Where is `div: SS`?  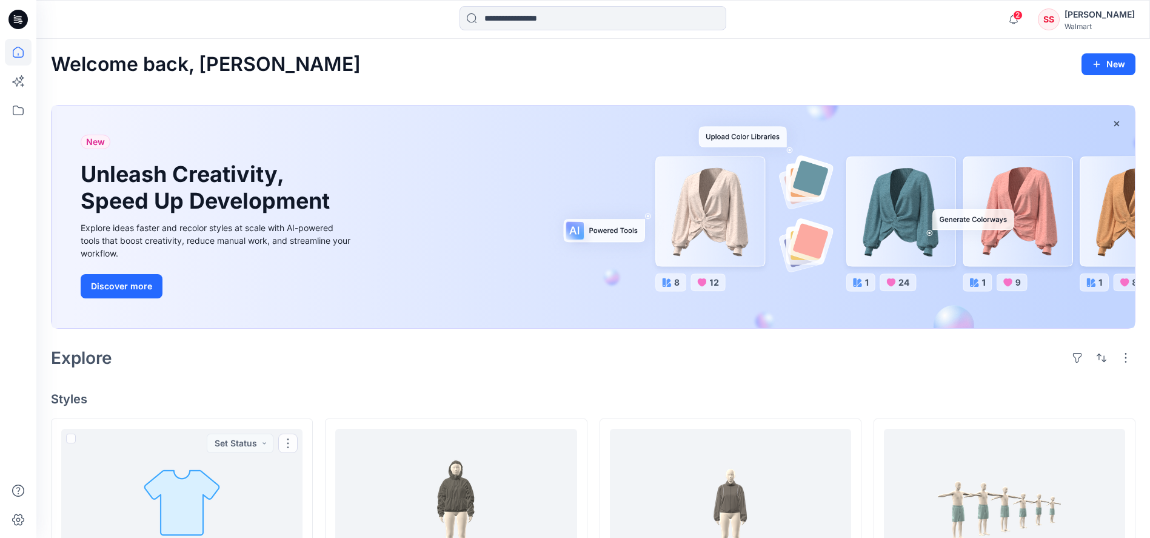 div: SS is located at coordinates (1049, 19).